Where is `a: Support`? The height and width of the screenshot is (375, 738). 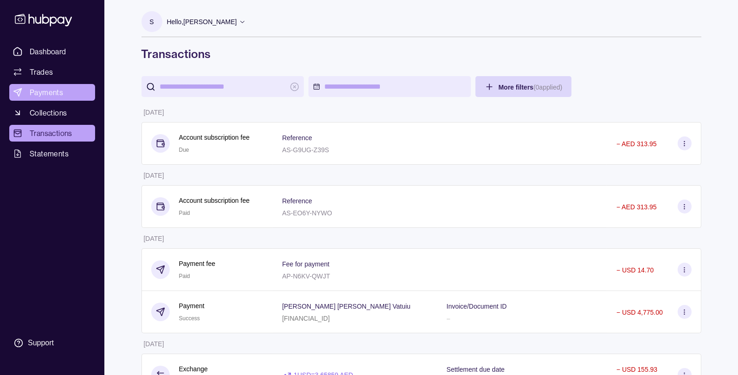
a: Support is located at coordinates (52, 343).